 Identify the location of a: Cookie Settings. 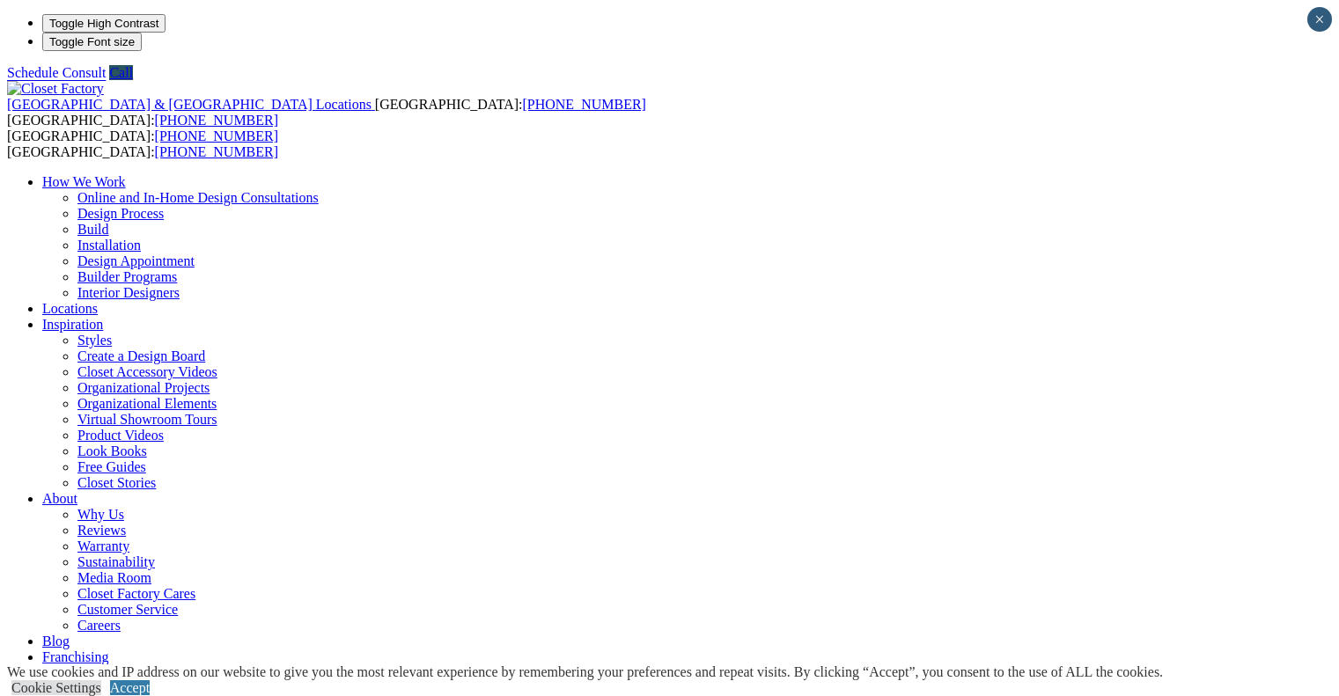
(56, 688).